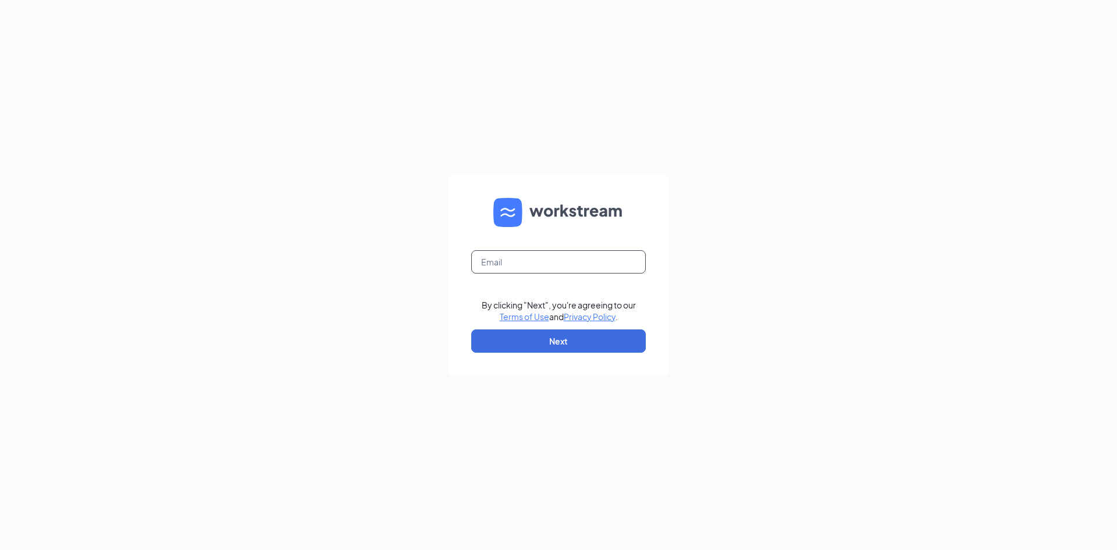 The image size is (1117, 550). Describe the element at coordinates (558, 341) in the screenshot. I see `button: Next` at that location.